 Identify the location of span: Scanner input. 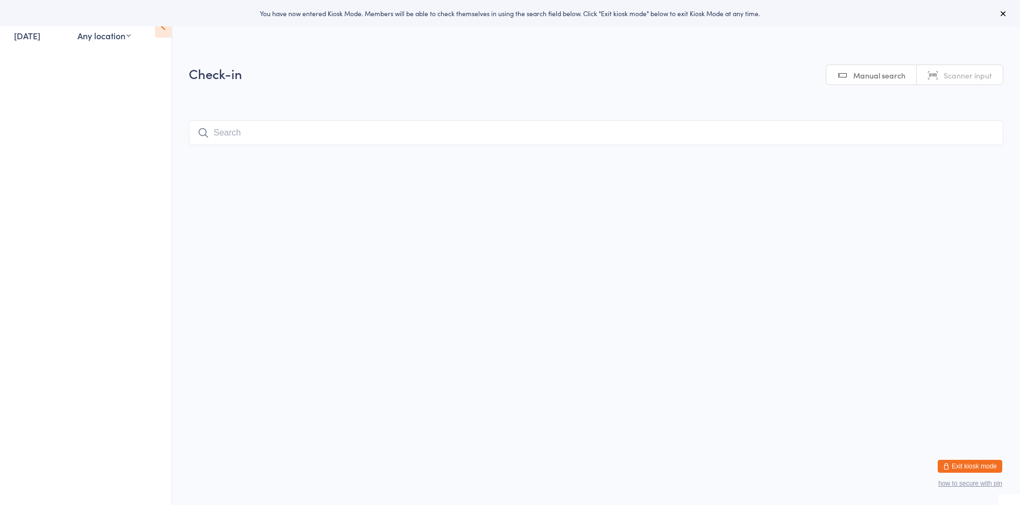
(968, 75).